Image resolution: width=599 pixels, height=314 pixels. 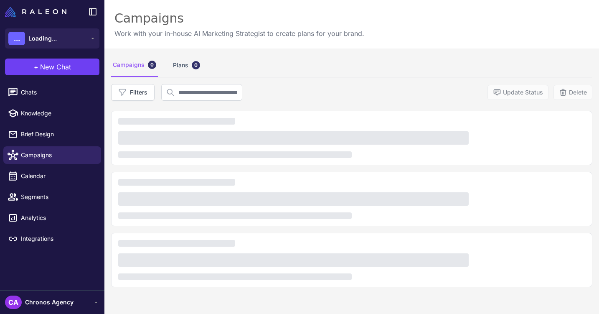 I want to click on a: Segments, so click(x=52, y=197).